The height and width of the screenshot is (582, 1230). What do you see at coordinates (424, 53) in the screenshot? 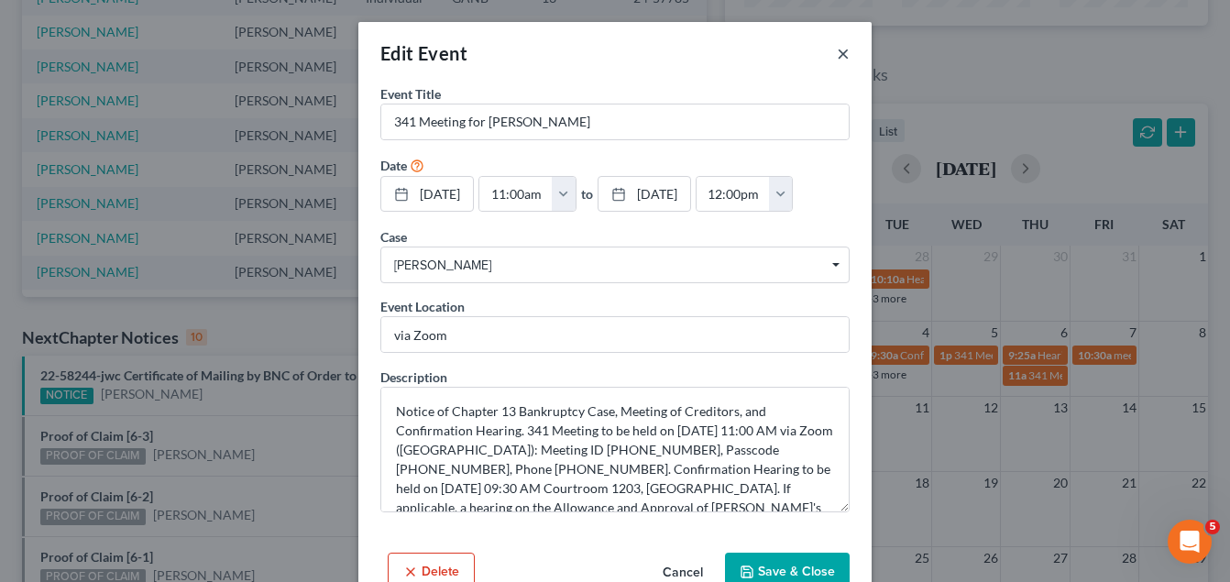
I see `span: Edit Event` at bounding box center [424, 53].